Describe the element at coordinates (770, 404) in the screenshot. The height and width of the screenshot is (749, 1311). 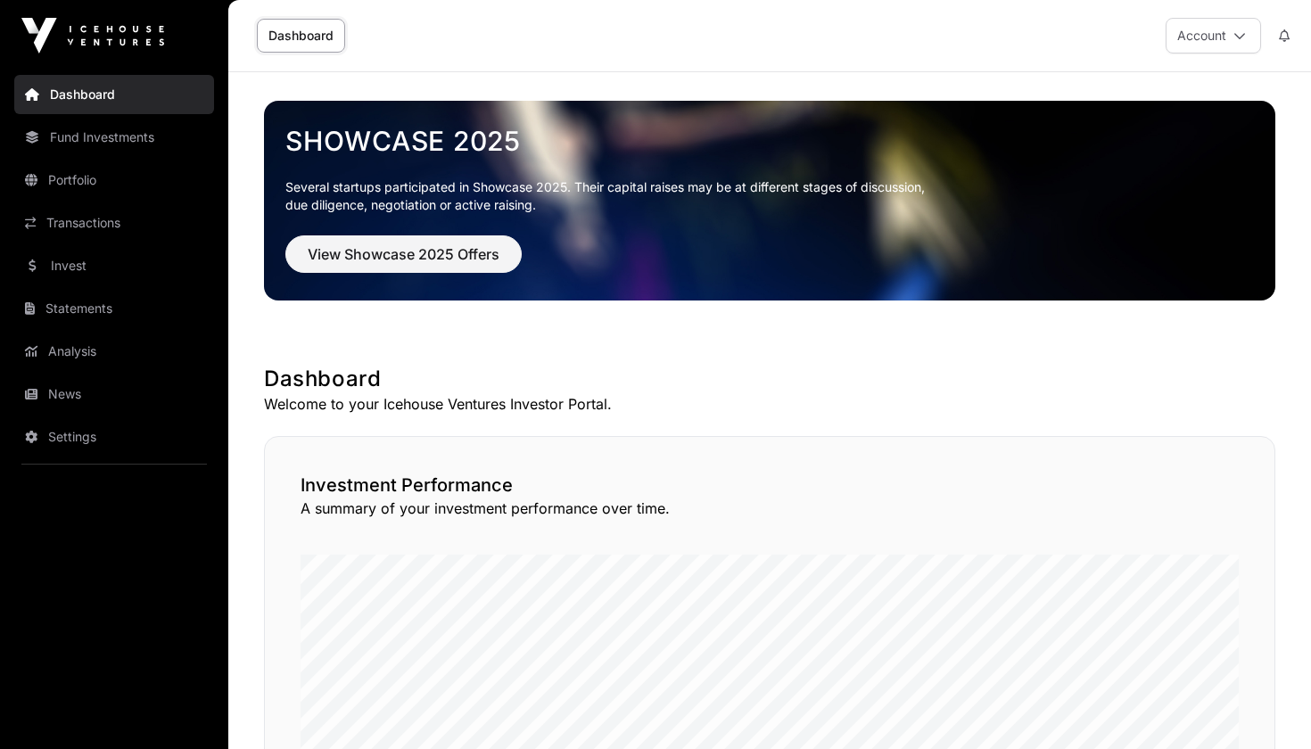
I see `p: Welcome to your Icehouse Ventures Investor Portal.` at that location.